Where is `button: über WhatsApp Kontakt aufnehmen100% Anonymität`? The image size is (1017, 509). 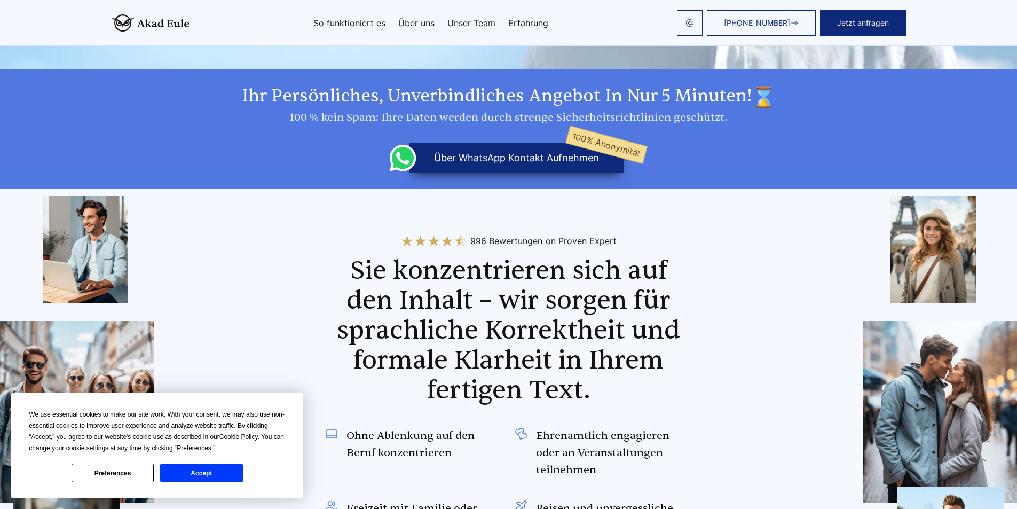
button: über WhatsApp Kontakt aufnehmen100% Anonymität is located at coordinates (516, 158).